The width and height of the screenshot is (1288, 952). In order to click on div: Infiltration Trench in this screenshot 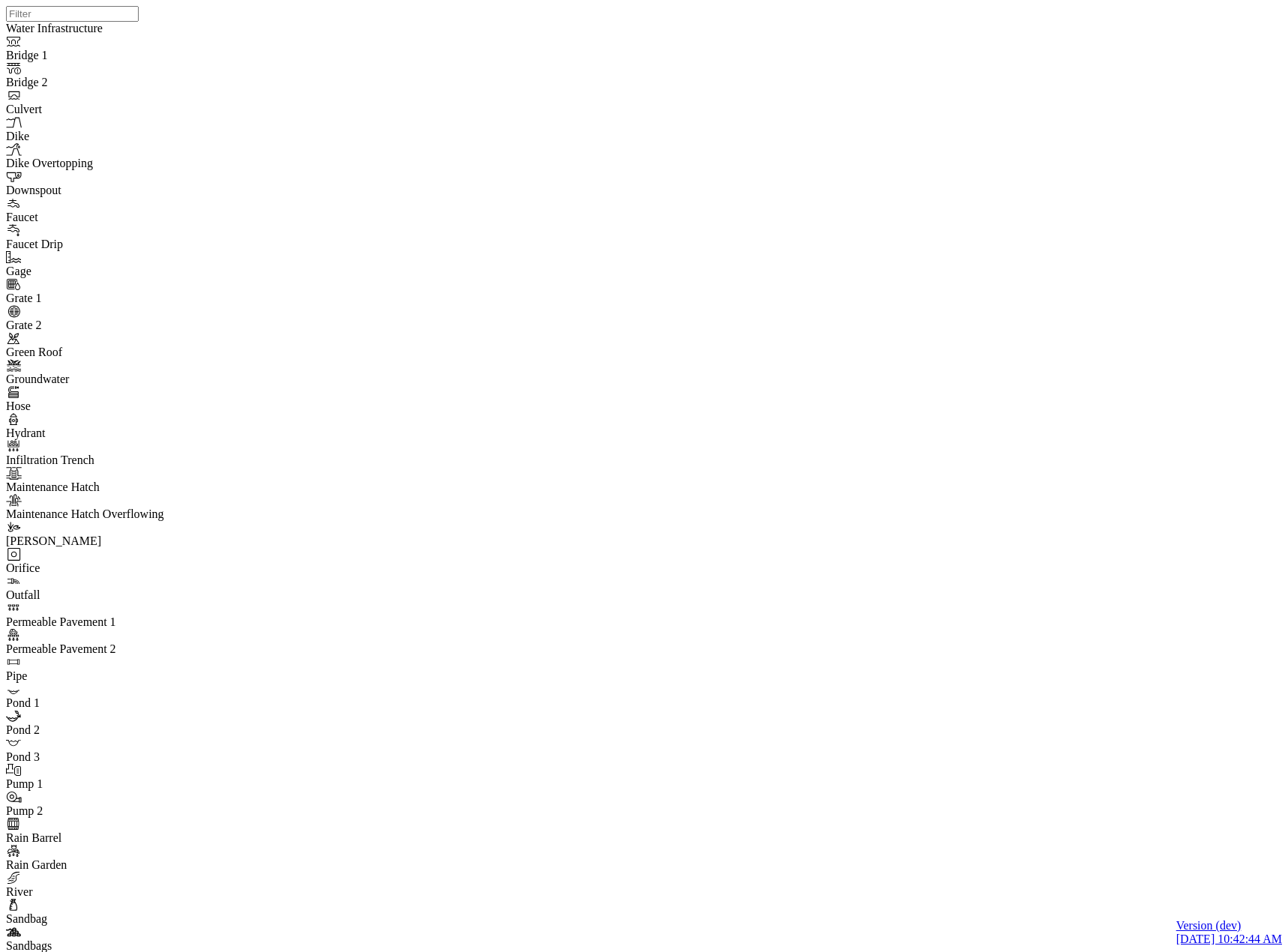, I will do `click(108, 460)`.